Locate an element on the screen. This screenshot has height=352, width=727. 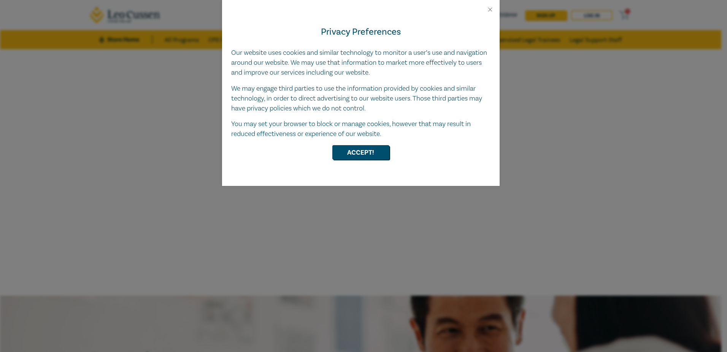
p: We may engage third parties to use the information provided by cookies and similar technology, in... is located at coordinates (361, 99).